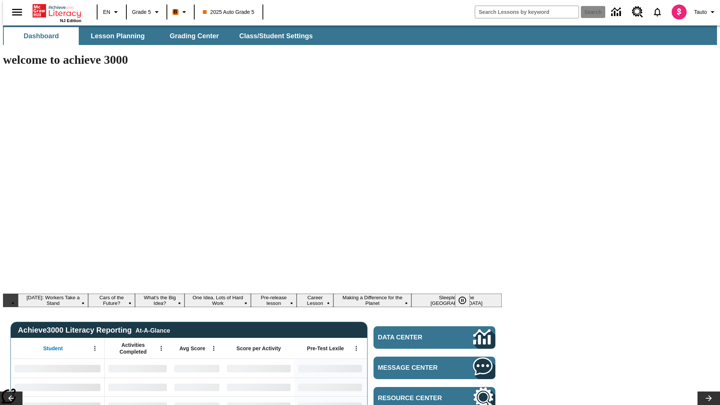 This screenshot has width=720, height=405. Describe the element at coordinates (70, 21) in the screenshot. I see `span: NJ Edition` at that location.